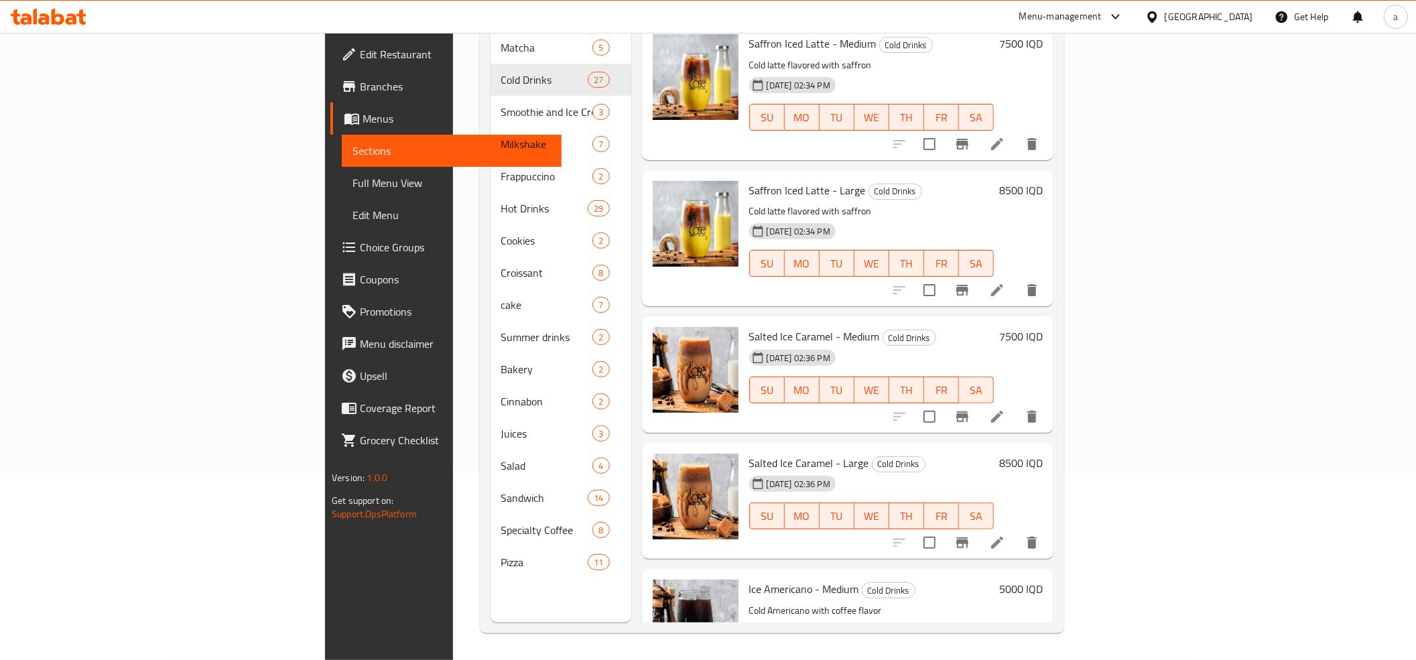  Describe the element at coordinates (561, 369) in the screenshot. I see `div: Bakery2` at that location.